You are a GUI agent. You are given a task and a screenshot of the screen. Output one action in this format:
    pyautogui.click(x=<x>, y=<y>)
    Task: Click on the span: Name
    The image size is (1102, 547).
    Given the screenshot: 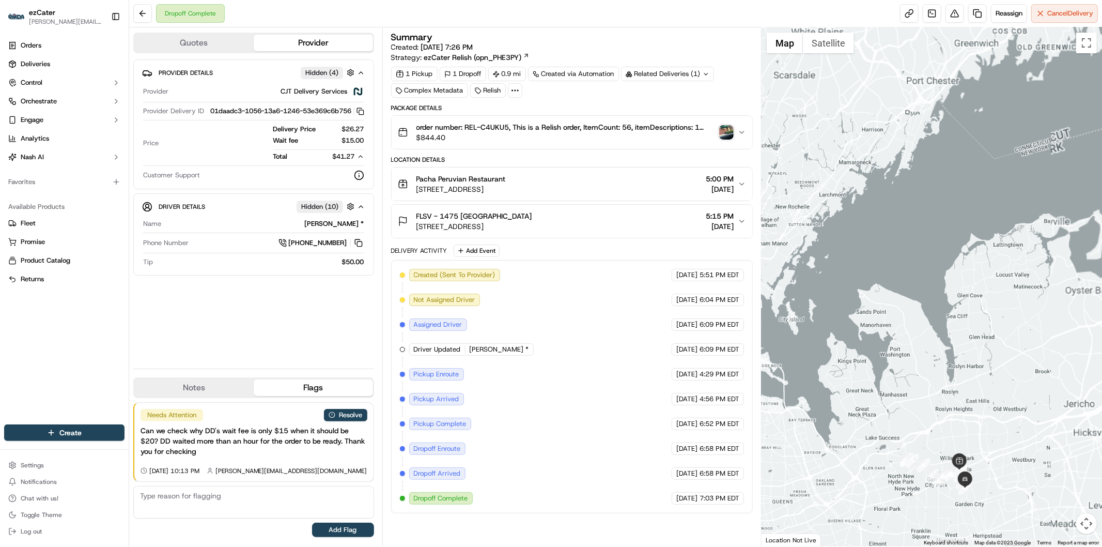 What is the action you would take?
    pyautogui.click(x=152, y=224)
    